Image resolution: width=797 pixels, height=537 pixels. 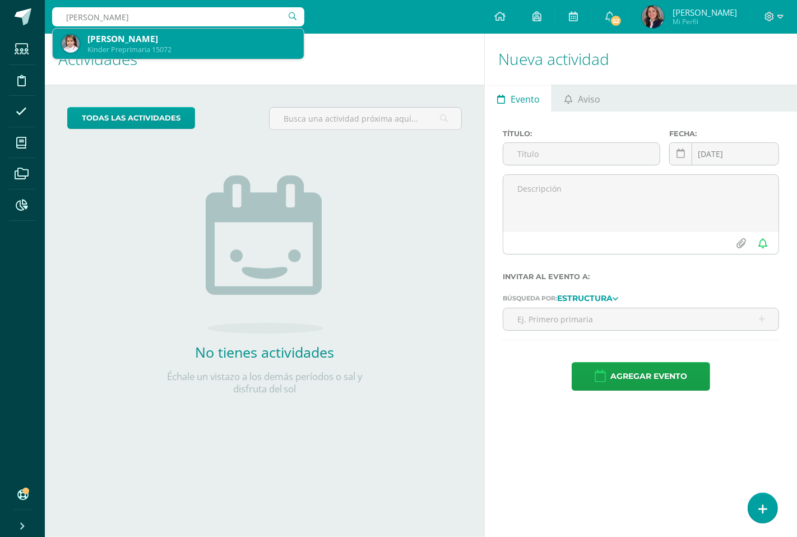 What do you see at coordinates (71, 44) in the screenshot?
I see `img: 52393627eabdc0e55c3bd6443667ee18.png` at bounding box center [71, 44].